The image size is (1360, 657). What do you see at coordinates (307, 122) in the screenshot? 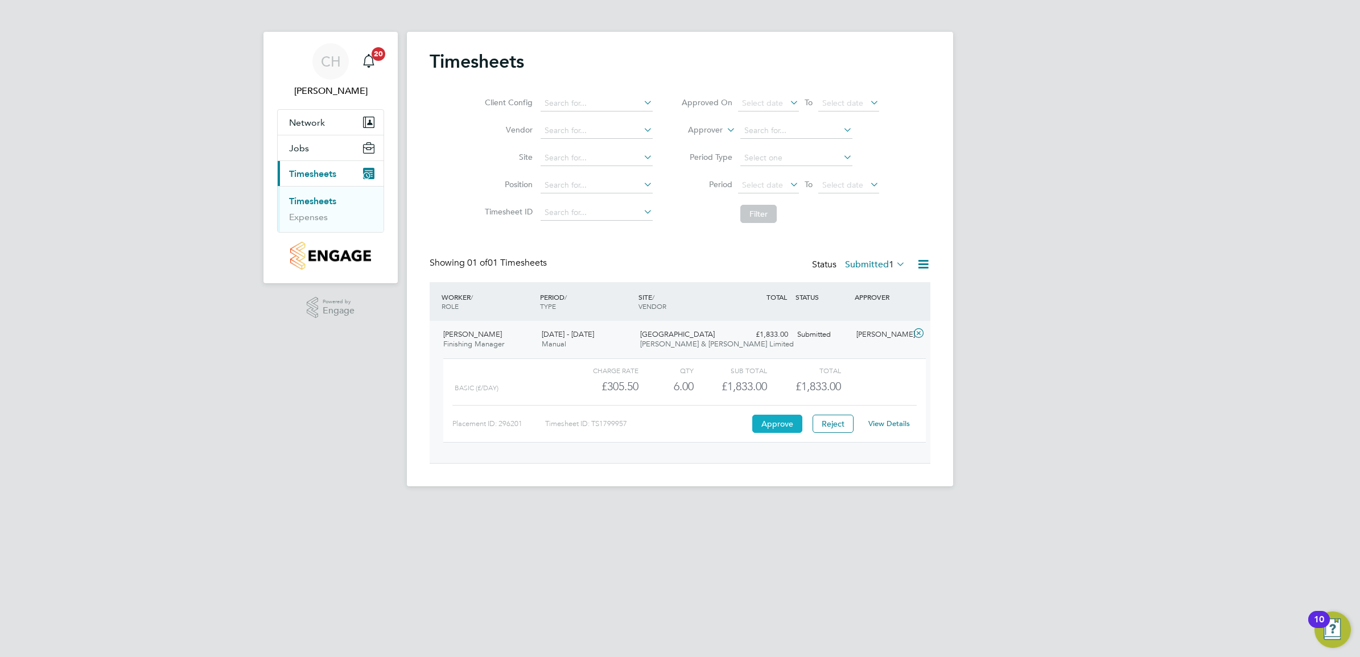
I see `span: Network` at bounding box center [307, 122].